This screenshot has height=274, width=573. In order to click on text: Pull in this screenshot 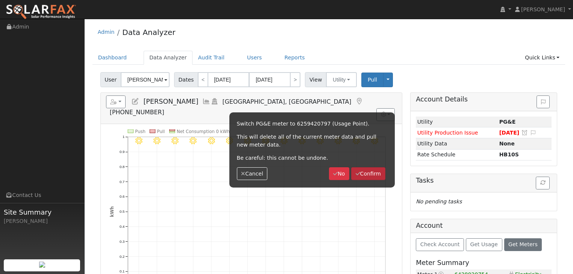, I will do `click(161, 131)`.